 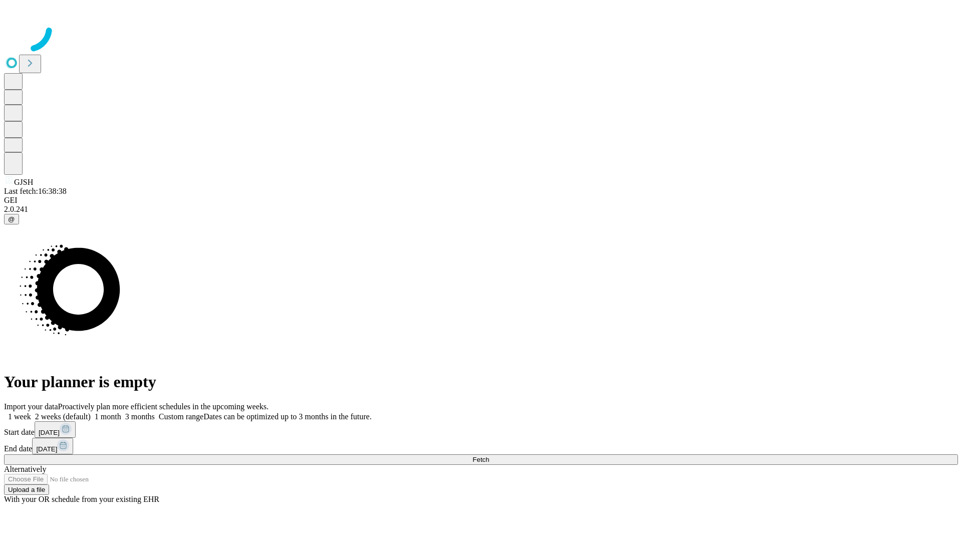 What do you see at coordinates (287, 416) in the screenshot?
I see `span: Dates can be optimized up to 3 months in the future.` at bounding box center [287, 416].